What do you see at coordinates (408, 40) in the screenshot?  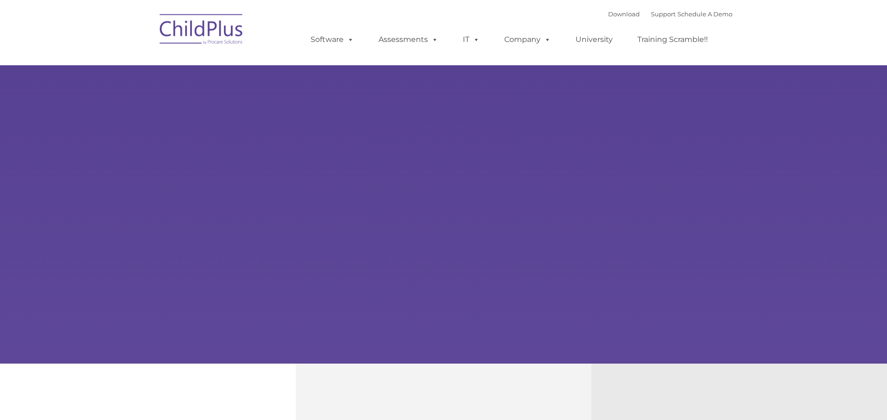 I see `a: Assessments` at bounding box center [408, 40].